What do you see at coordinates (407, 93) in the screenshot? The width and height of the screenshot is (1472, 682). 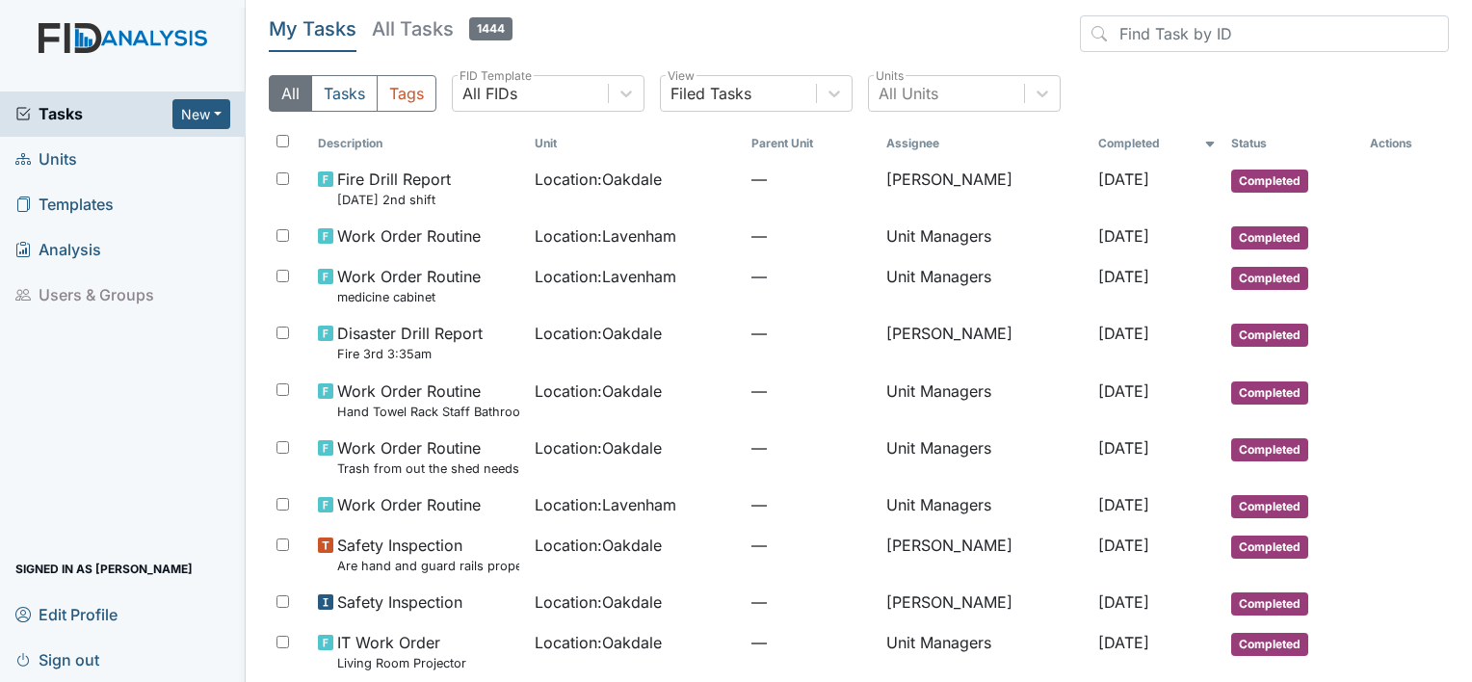 I see `button: Tags` at bounding box center [407, 93].